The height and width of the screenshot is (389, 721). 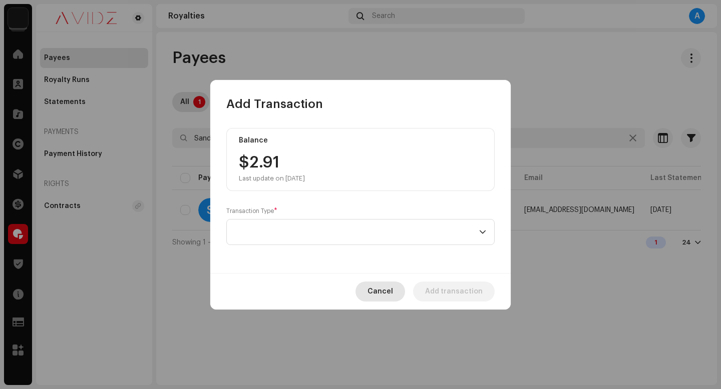 I want to click on span: Add Transaction, so click(x=274, y=104).